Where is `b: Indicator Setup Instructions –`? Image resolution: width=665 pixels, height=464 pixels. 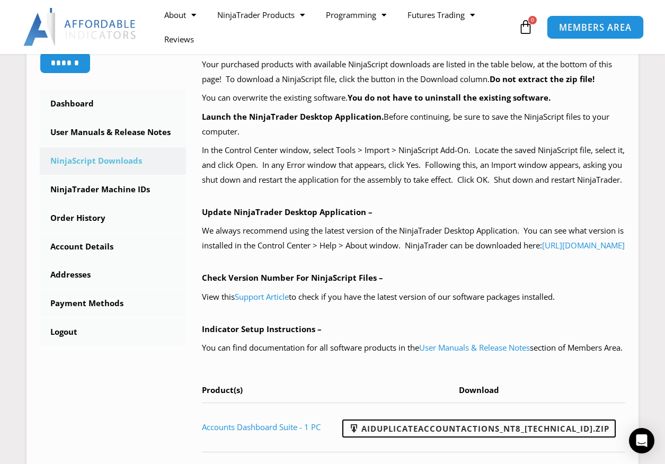
b: Indicator Setup Instructions – is located at coordinates (262, 329).